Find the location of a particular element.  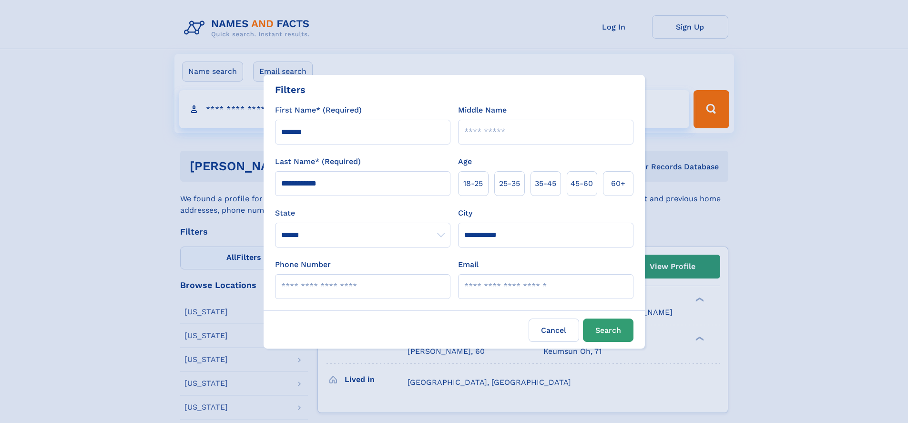

label: City is located at coordinates (465, 213).